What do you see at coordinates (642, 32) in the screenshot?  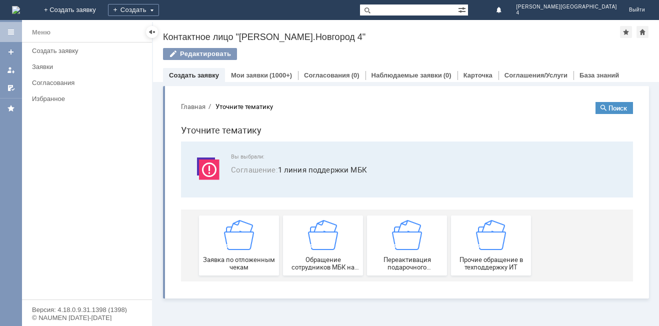 I see `div: Сделать домашней страницей` at bounding box center [642, 32].